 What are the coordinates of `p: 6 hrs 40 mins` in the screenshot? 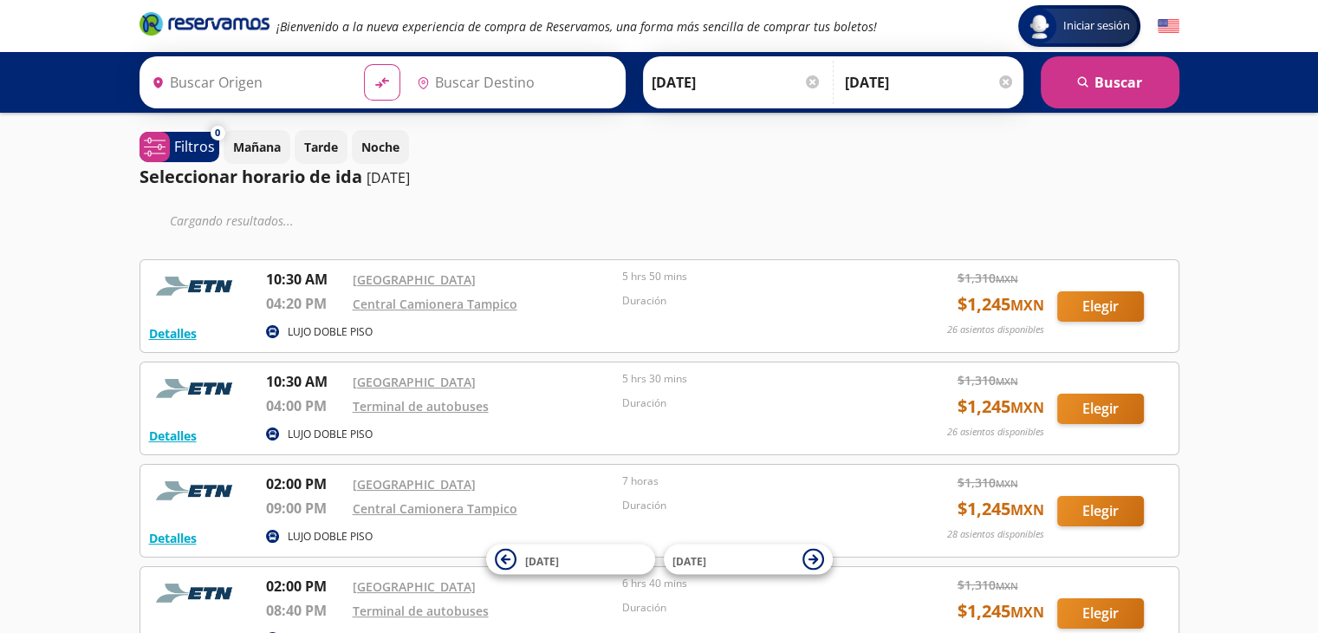 It's located at (753, 583).